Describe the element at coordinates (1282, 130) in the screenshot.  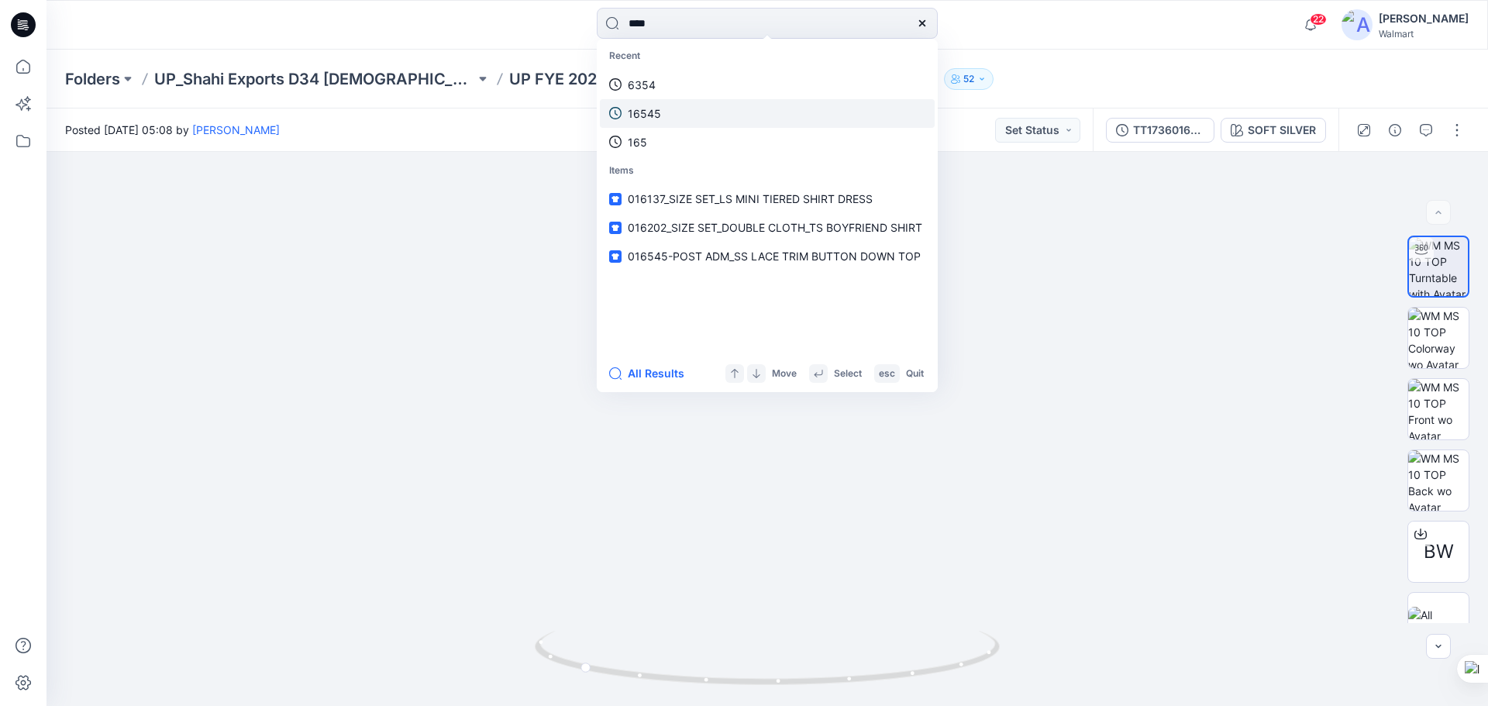
I see `div: SOFT SILVER` at that location.